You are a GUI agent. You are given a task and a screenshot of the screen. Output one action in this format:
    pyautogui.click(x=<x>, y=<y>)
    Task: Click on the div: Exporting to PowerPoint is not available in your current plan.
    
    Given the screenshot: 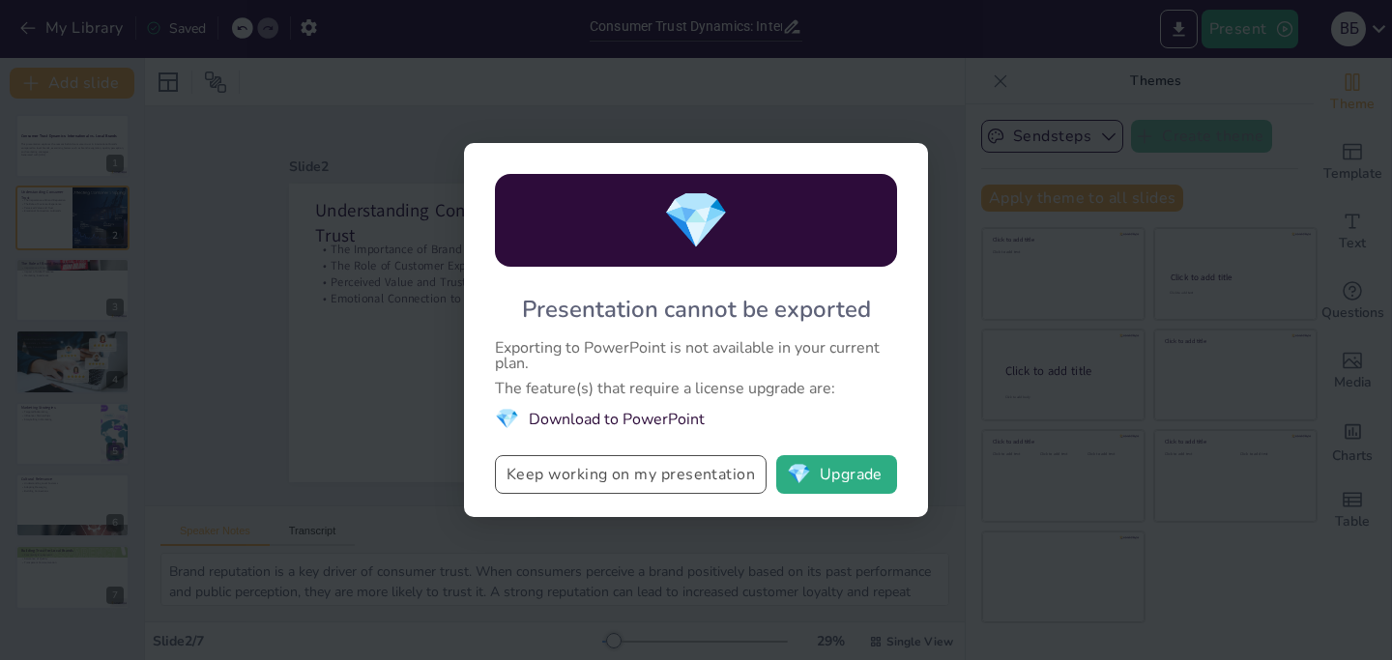 What is the action you would take?
    pyautogui.click(x=696, y=356)
    